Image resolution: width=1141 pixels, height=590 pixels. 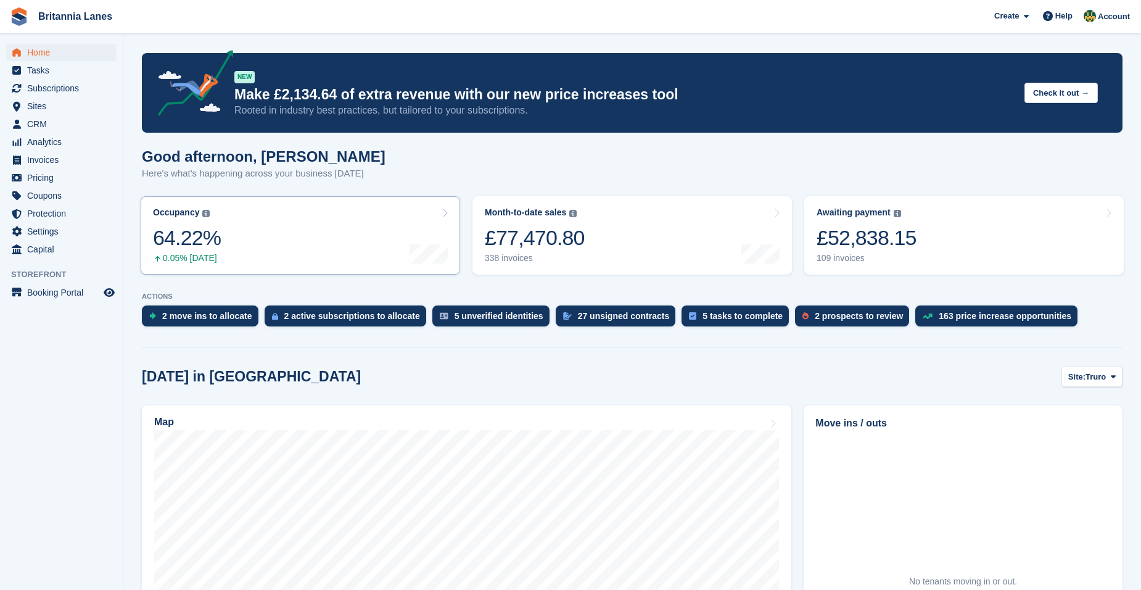 I want to click on div: 338 invoices, so click(x=535, y=258).